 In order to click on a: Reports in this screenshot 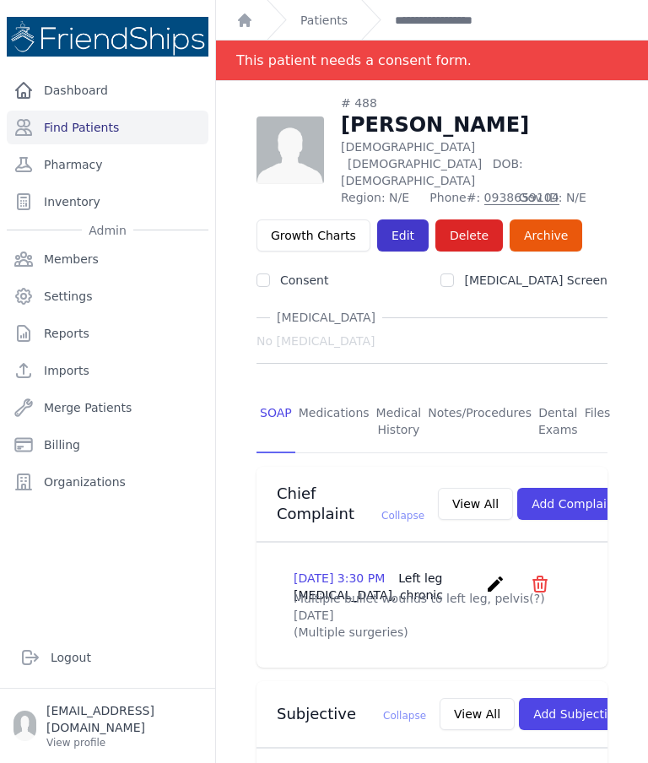, I will do `click(107, 334)`.